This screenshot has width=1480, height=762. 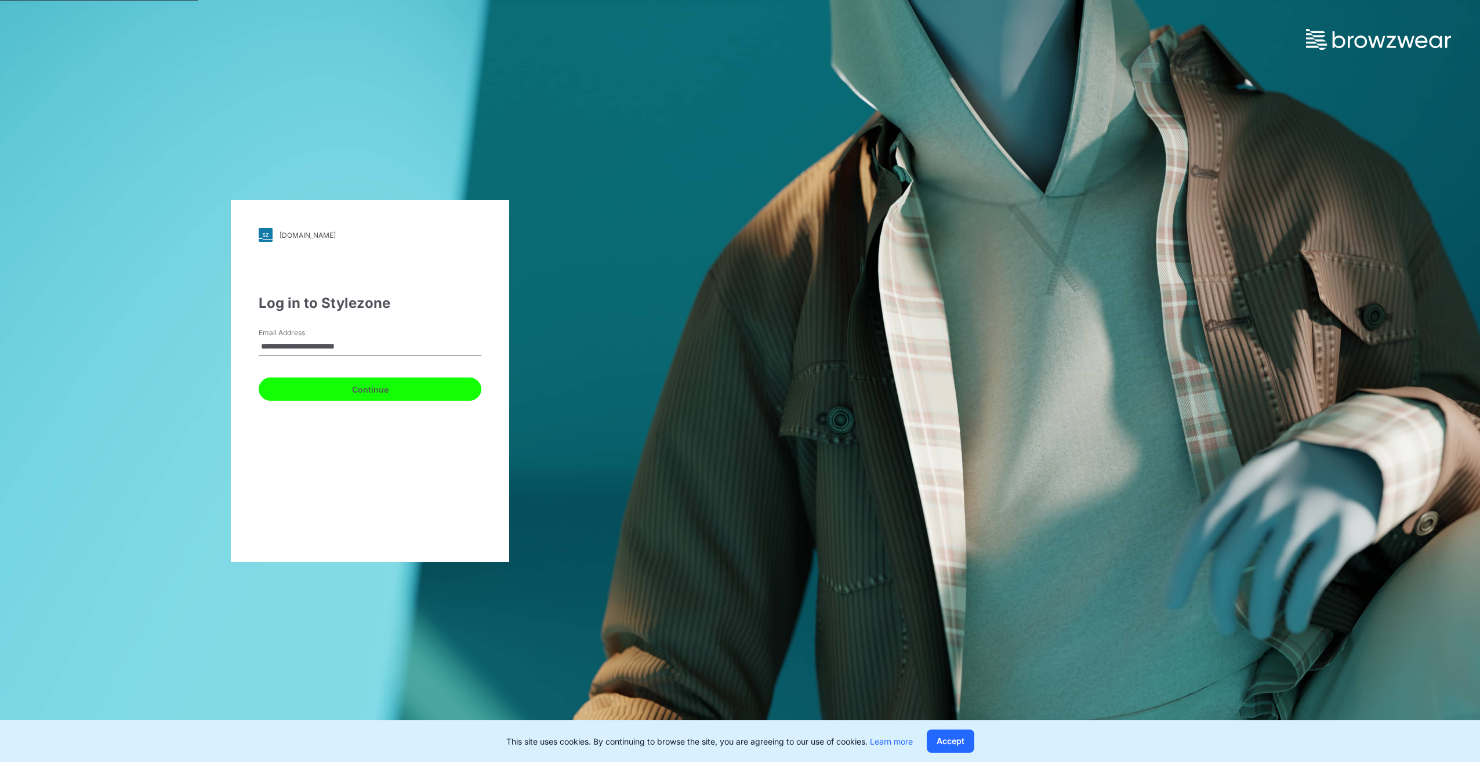 I want to click on img: svg+xml;base64,PHN2ZyB3aWR0aD0iMjgiIGhlaWdodD0iMjgiIHZpZXdCb3g9IjAgMCAyOCAyOCIgZmlsbD0ibm9uZSIgeG..., so click(x=266, y=235).